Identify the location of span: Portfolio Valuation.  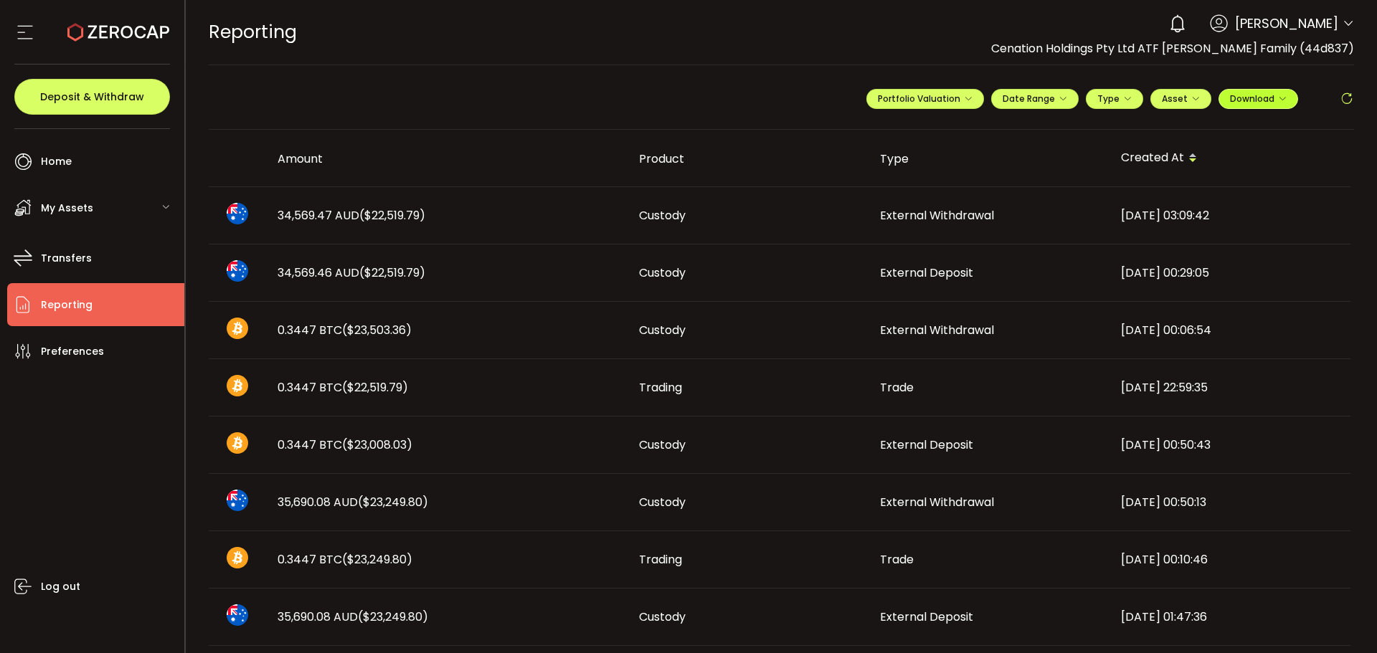
(925, 98).